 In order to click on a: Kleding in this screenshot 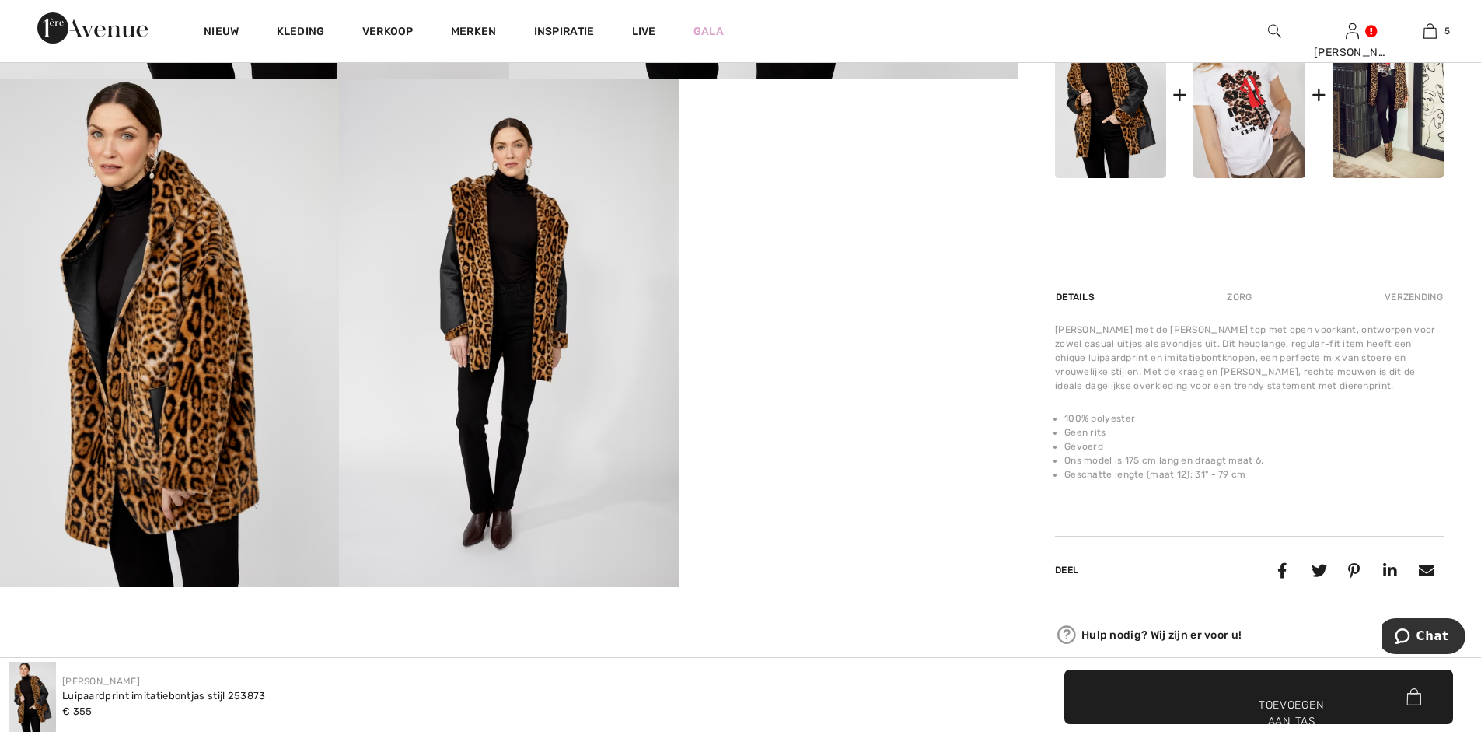, I will do `click(301, 33)`.